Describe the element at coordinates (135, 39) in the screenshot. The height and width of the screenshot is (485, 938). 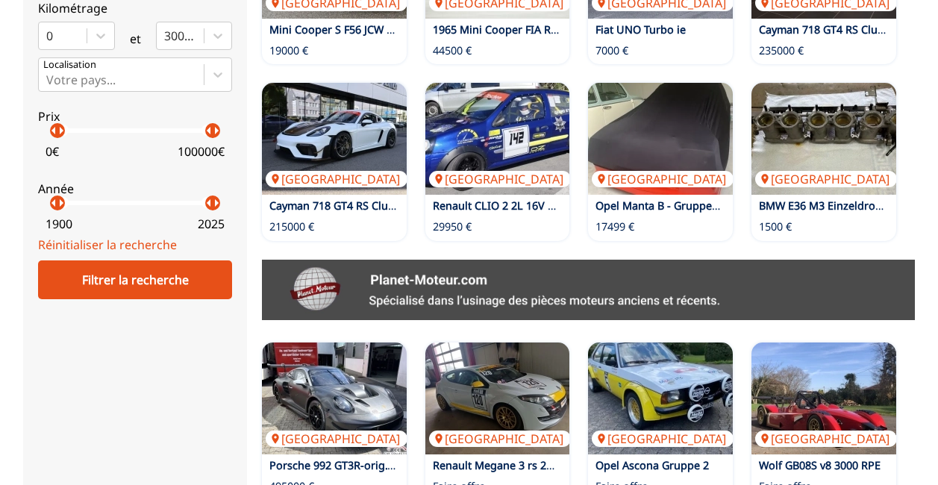
I see `p: et` at that location.